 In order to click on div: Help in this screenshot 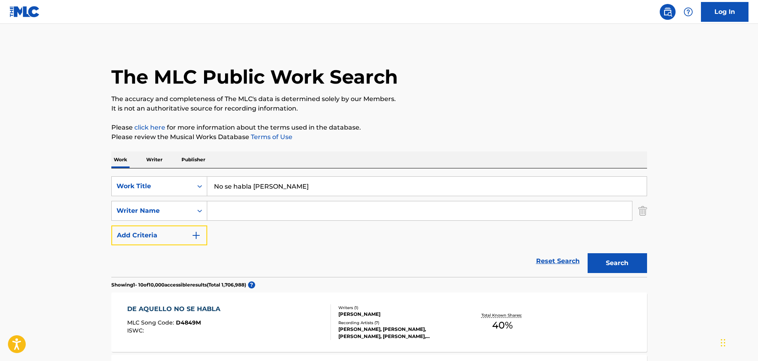, I will do `click(688, 12)`.